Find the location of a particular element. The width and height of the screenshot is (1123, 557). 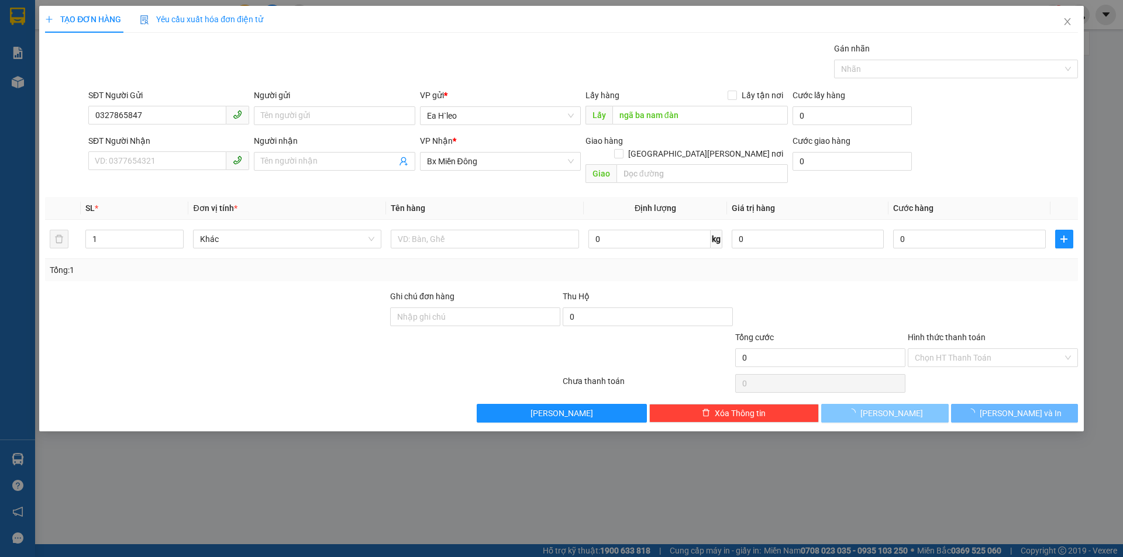

span: Thu Hộ is located at coordinates (576, 297).